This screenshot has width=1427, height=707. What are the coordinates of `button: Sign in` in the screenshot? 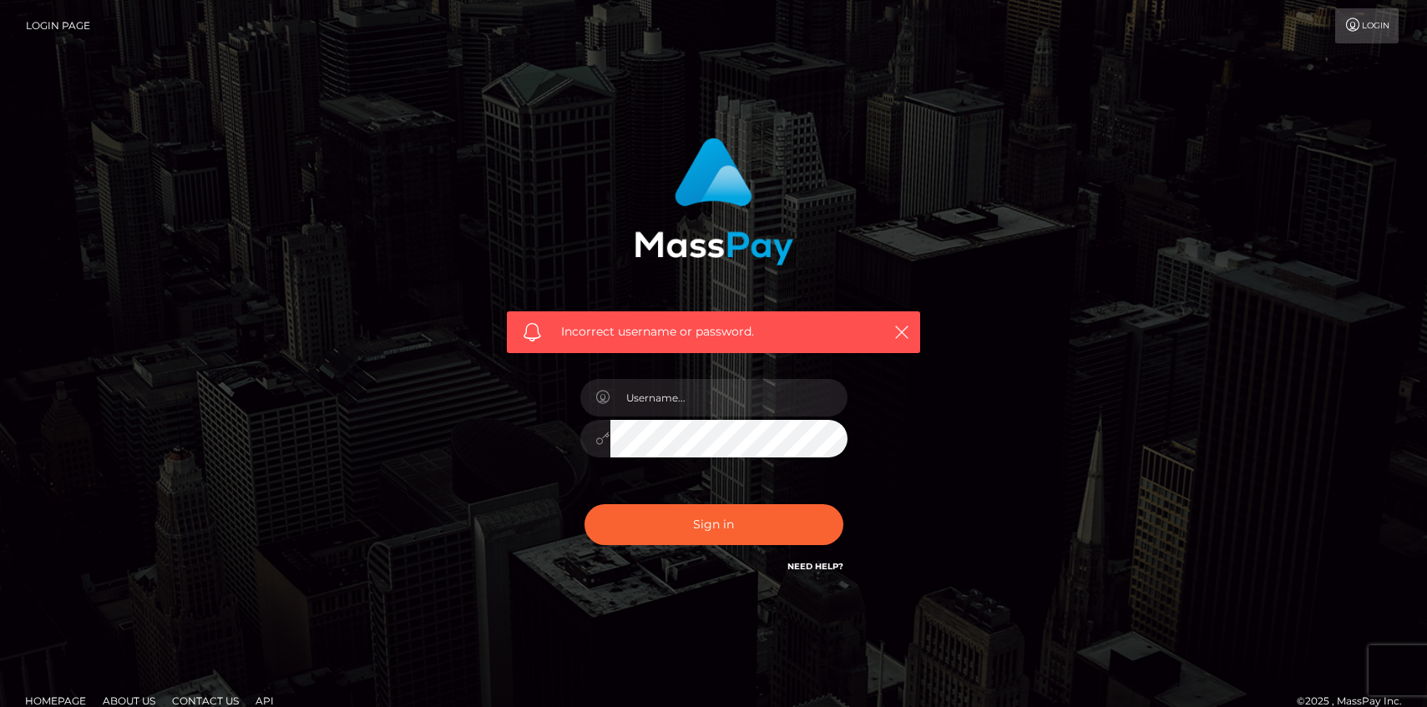 It's located at (714, 524).